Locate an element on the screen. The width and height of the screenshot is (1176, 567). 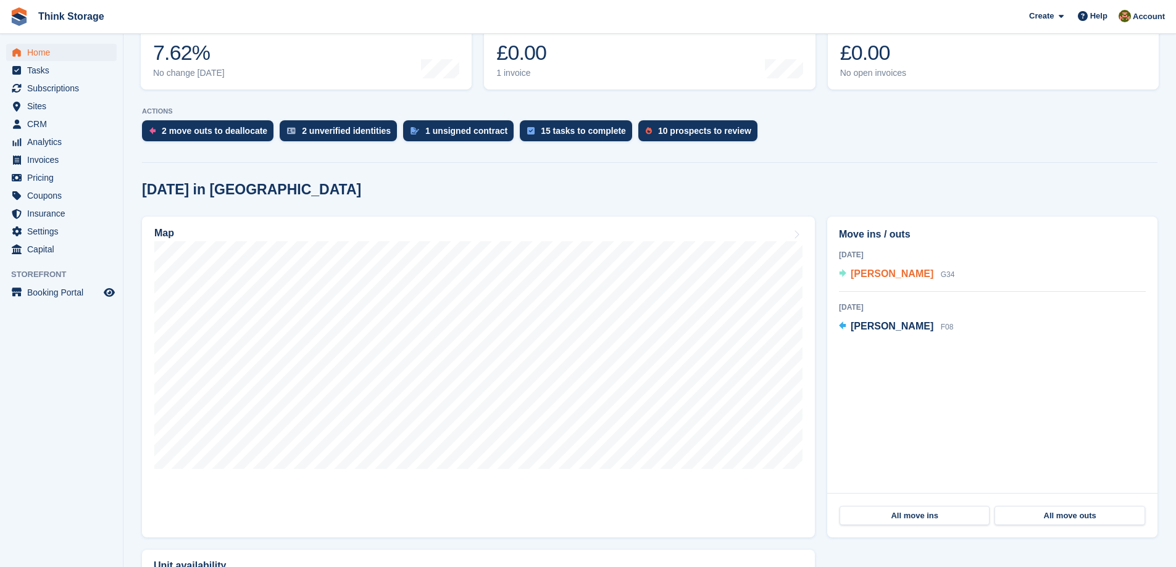
a: 2 move outs to deallocate is located at coordinates (210, 134).